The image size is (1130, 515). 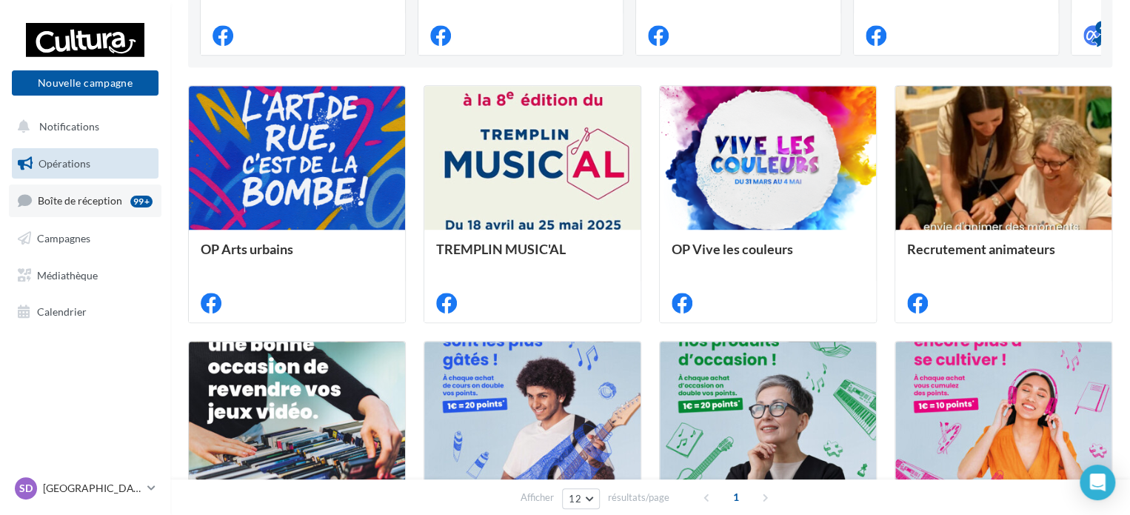 I want to click on span: Médiathèque, so click(x=67, y=274).